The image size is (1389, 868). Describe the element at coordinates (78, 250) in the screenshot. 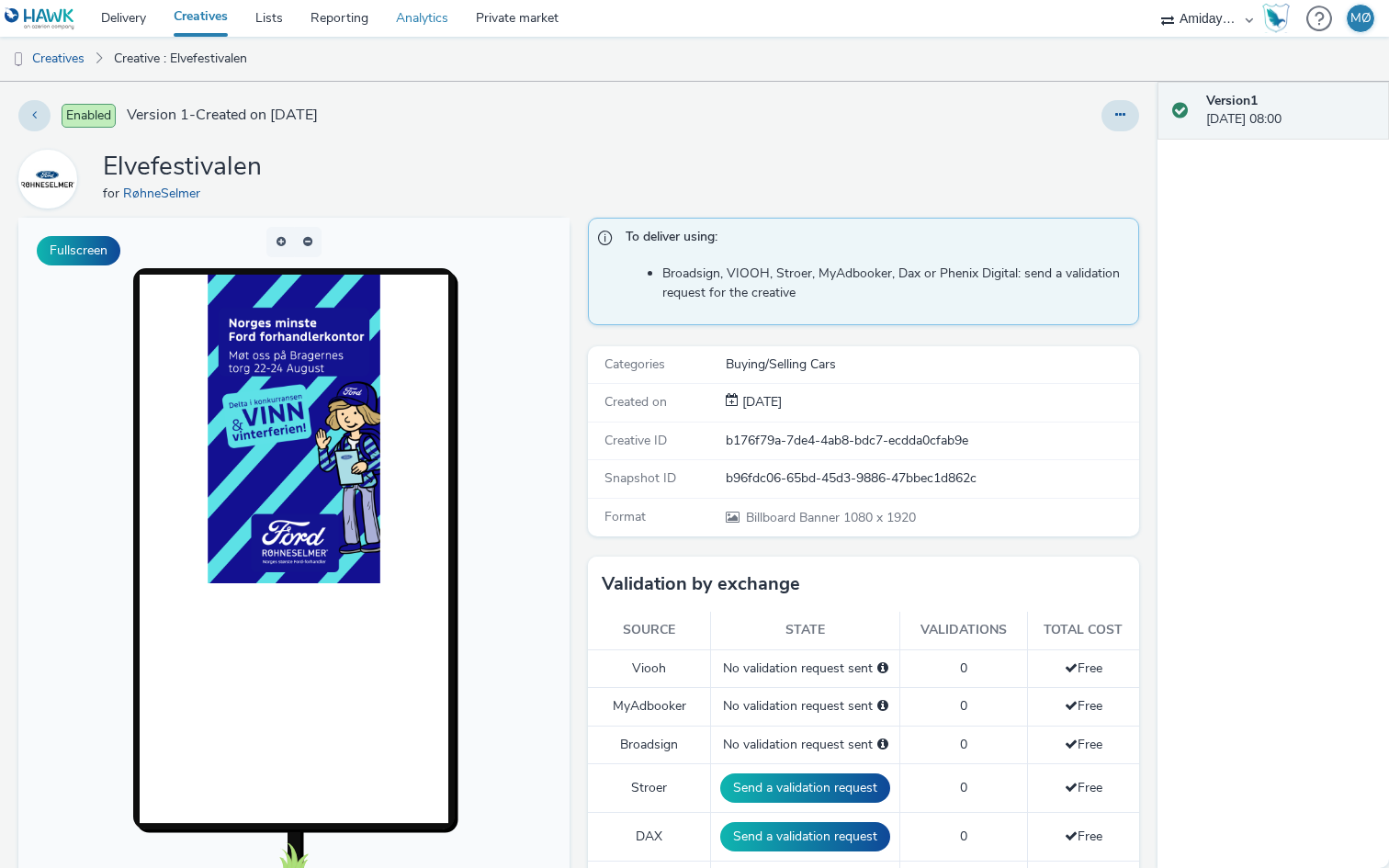

I see `button: Fullscreen` at that location.